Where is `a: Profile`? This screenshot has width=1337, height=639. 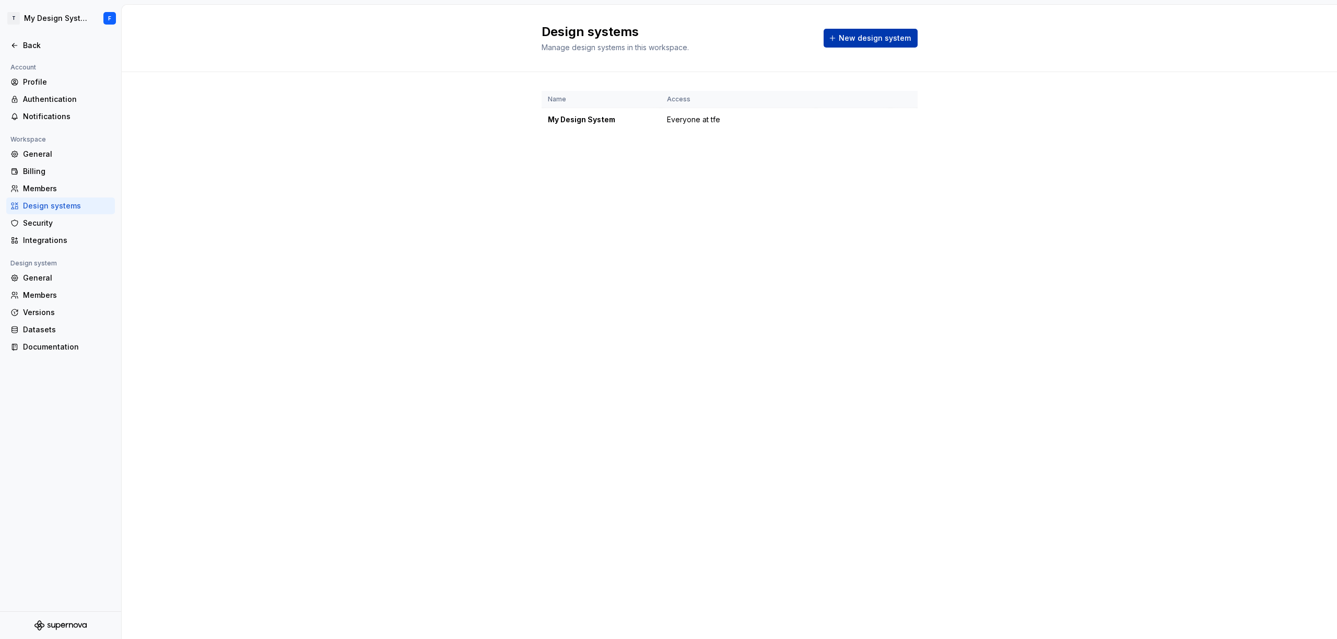
a: Profile is located at coordinates (61, 82).